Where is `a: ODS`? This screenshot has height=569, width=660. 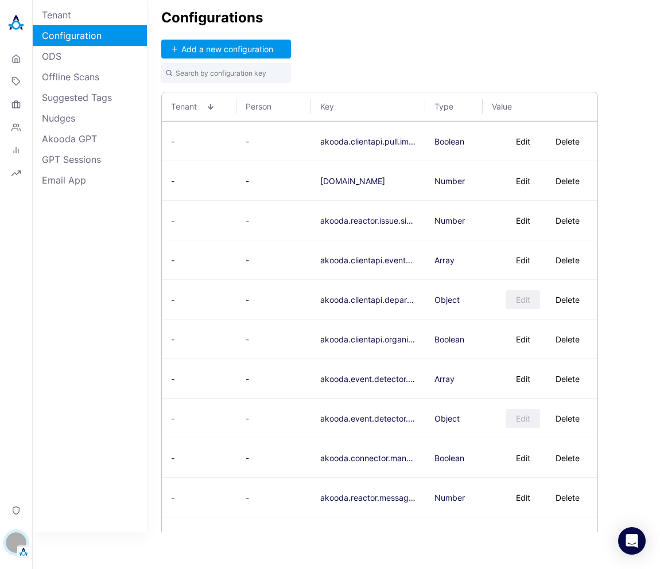 a: ODS is located at coordinates (89, 56).